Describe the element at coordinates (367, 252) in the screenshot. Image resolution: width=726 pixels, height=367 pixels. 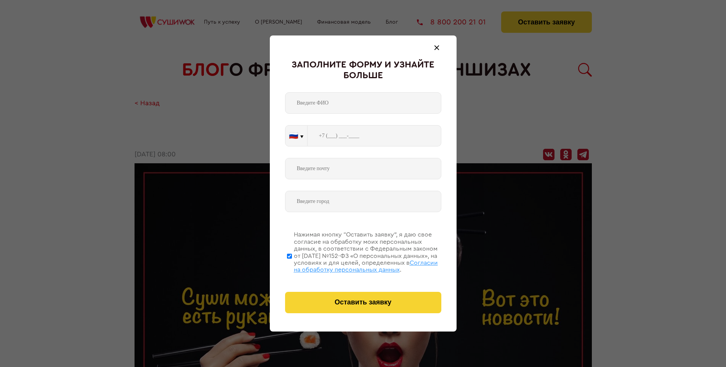
I see `div: Нажимая кнопку “Оставить заявку”, я даю свое согласие на обработку моих персональных данных, в со...` at that location.